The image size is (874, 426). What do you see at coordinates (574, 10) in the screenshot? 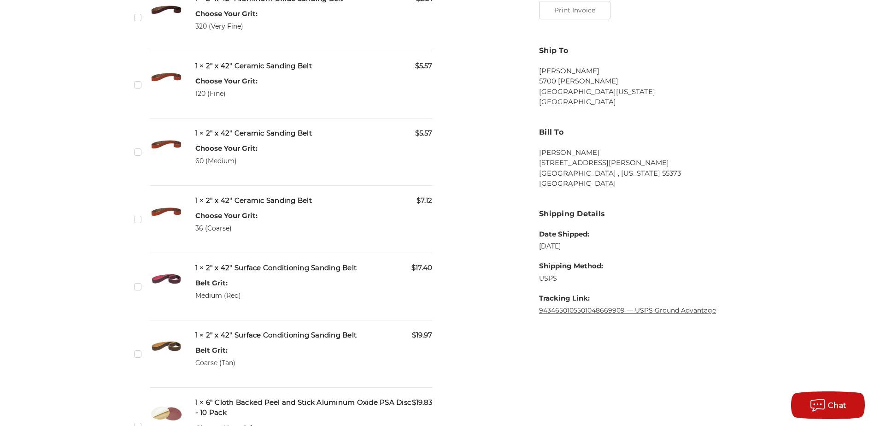
I see `button: Print Invoice` at bounding box center [574, 10].